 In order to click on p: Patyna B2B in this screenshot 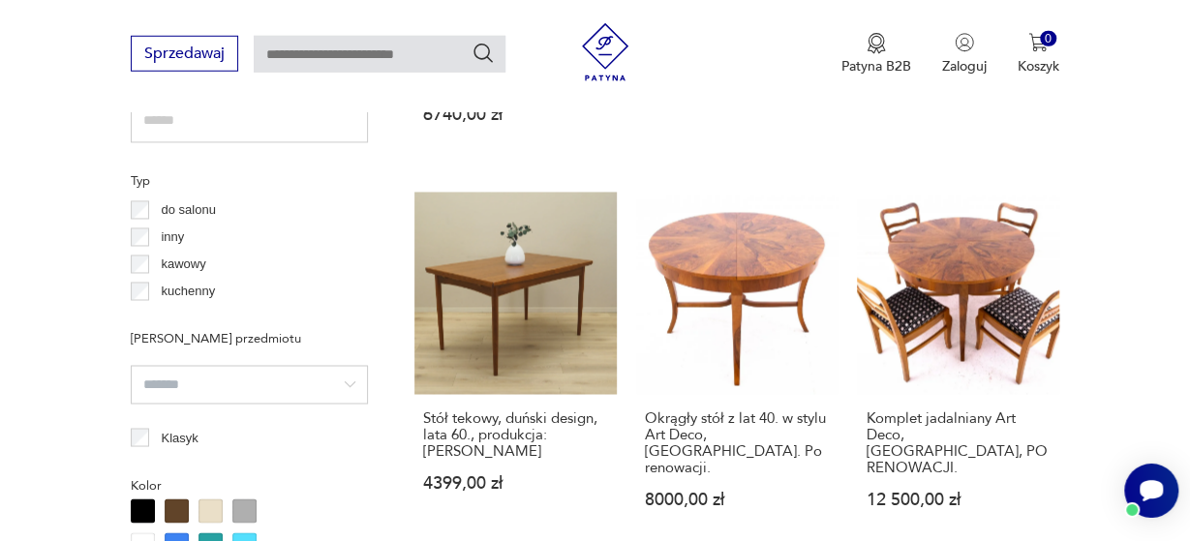, I will do `click(876, 66)`.